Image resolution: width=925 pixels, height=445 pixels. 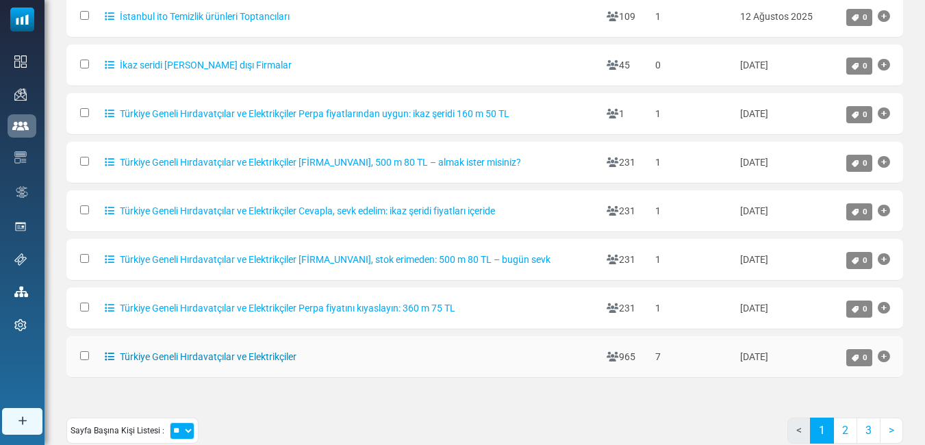 What do you see at coordinates (300, 211) in the screenshot?
I see `a: Türkiye Geneli Hırdavatçılar ve Elektrikçiler Cevapla, sevk edelim: ikaz şeridi fiyatları içeride` at bounding box center [300, 211].